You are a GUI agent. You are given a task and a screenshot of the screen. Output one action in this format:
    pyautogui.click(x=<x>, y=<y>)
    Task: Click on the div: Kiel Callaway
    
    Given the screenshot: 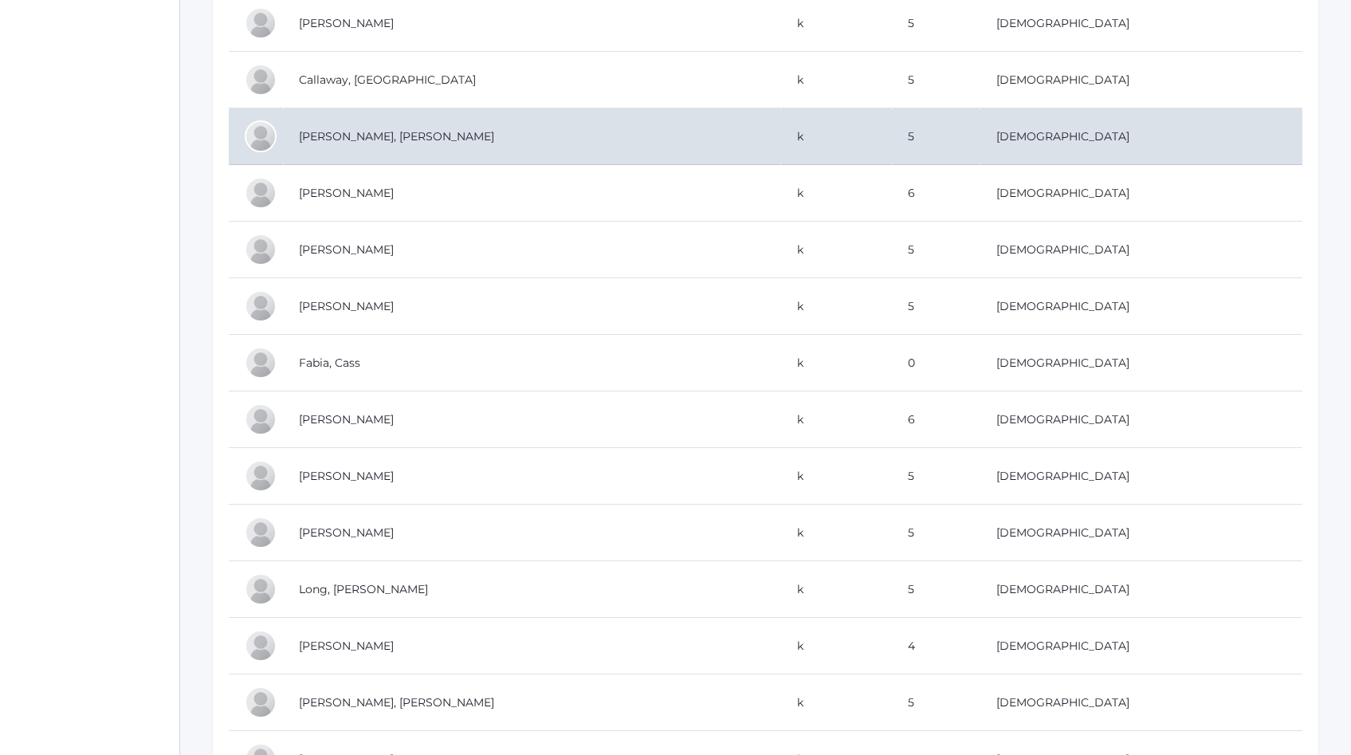 What is the action you would take?
    pyautogui.click(x=261, y=80)
    